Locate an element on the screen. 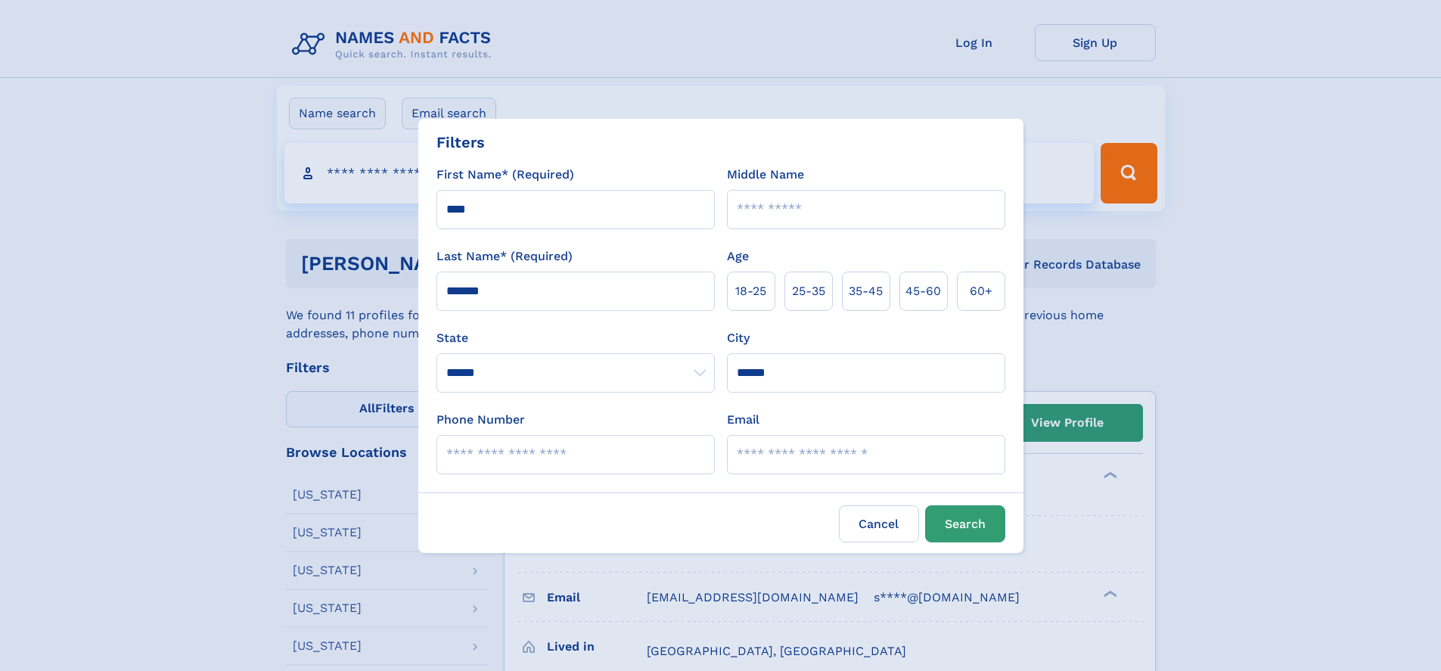  span: 25‑35 is located at coordinates (809, 291).